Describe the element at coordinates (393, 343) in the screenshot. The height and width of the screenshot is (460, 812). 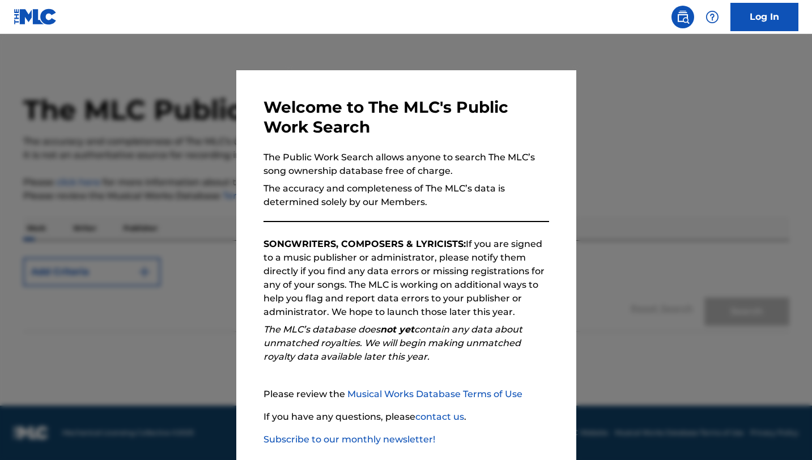
I see `em: The MLC’s database does contain any data about unmatched royalties. We will begin making unmatche...` at that location.